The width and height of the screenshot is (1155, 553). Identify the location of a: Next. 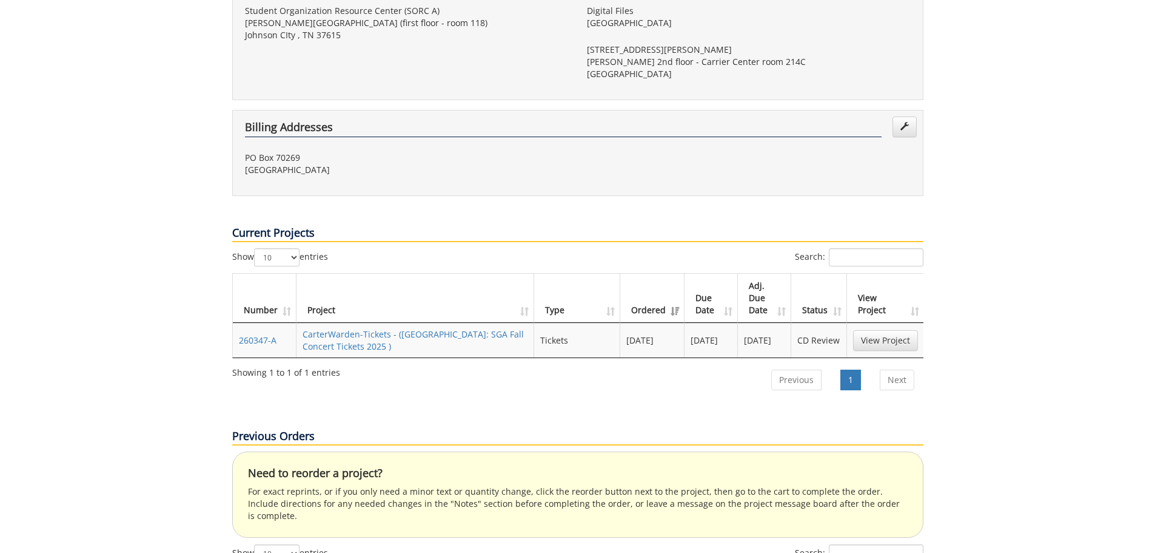
(897, 380).